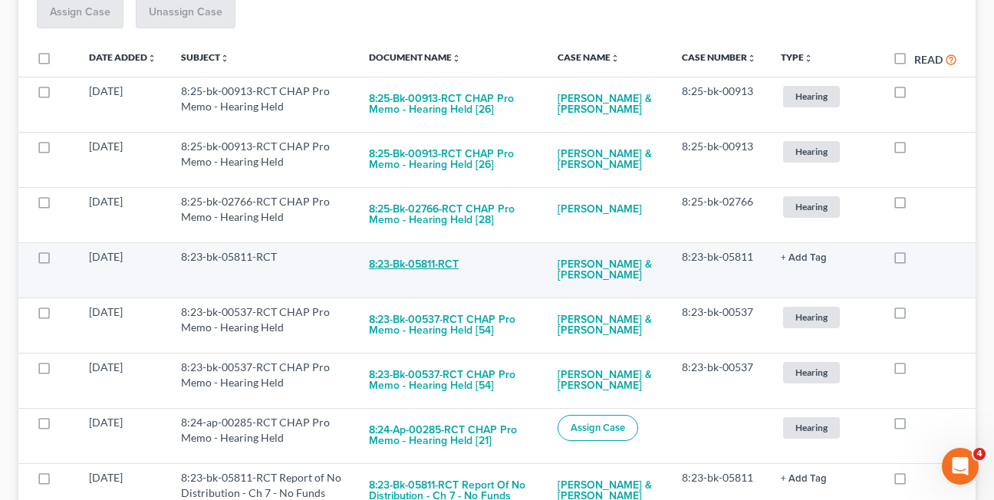  I want to click on td: 8:24-ap-00285-RCT CHAP Pro Memo - Hearing Held, so click(262, 436).